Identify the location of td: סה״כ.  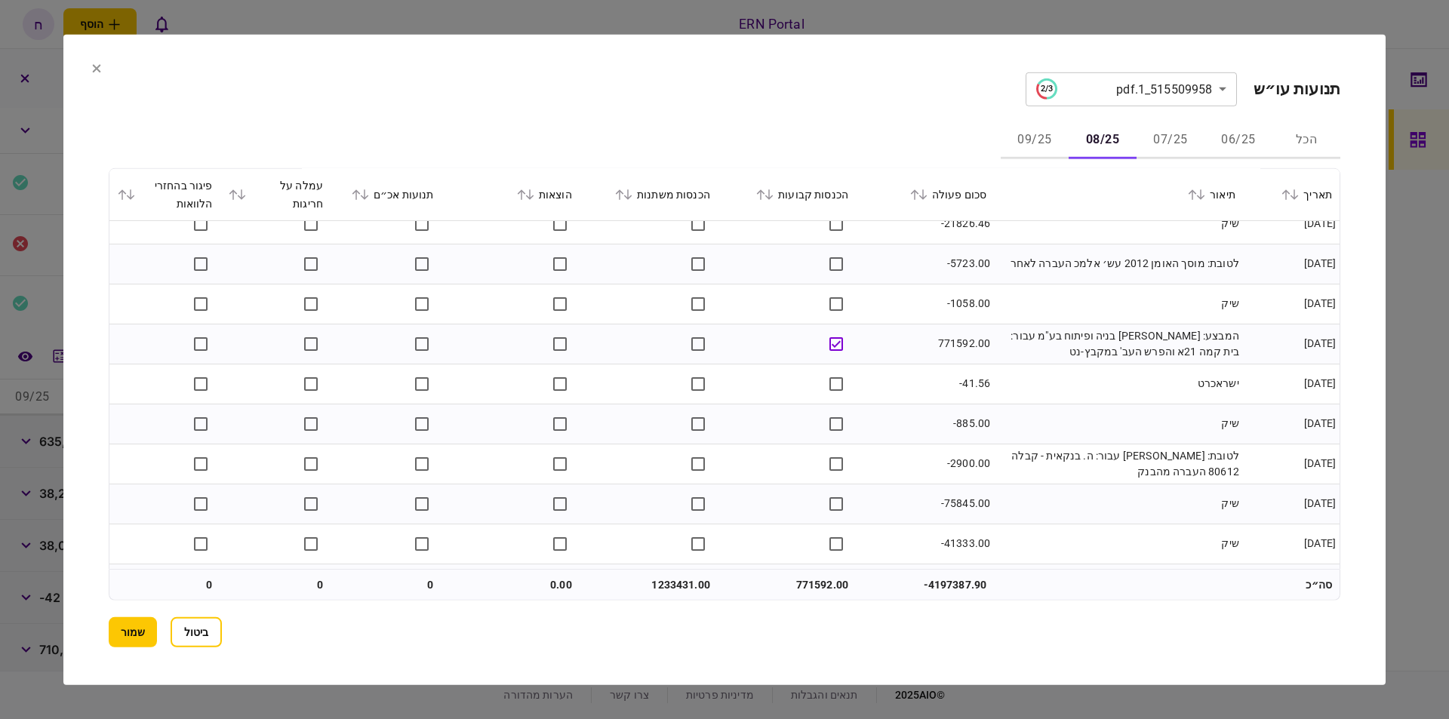
(1291, 585).